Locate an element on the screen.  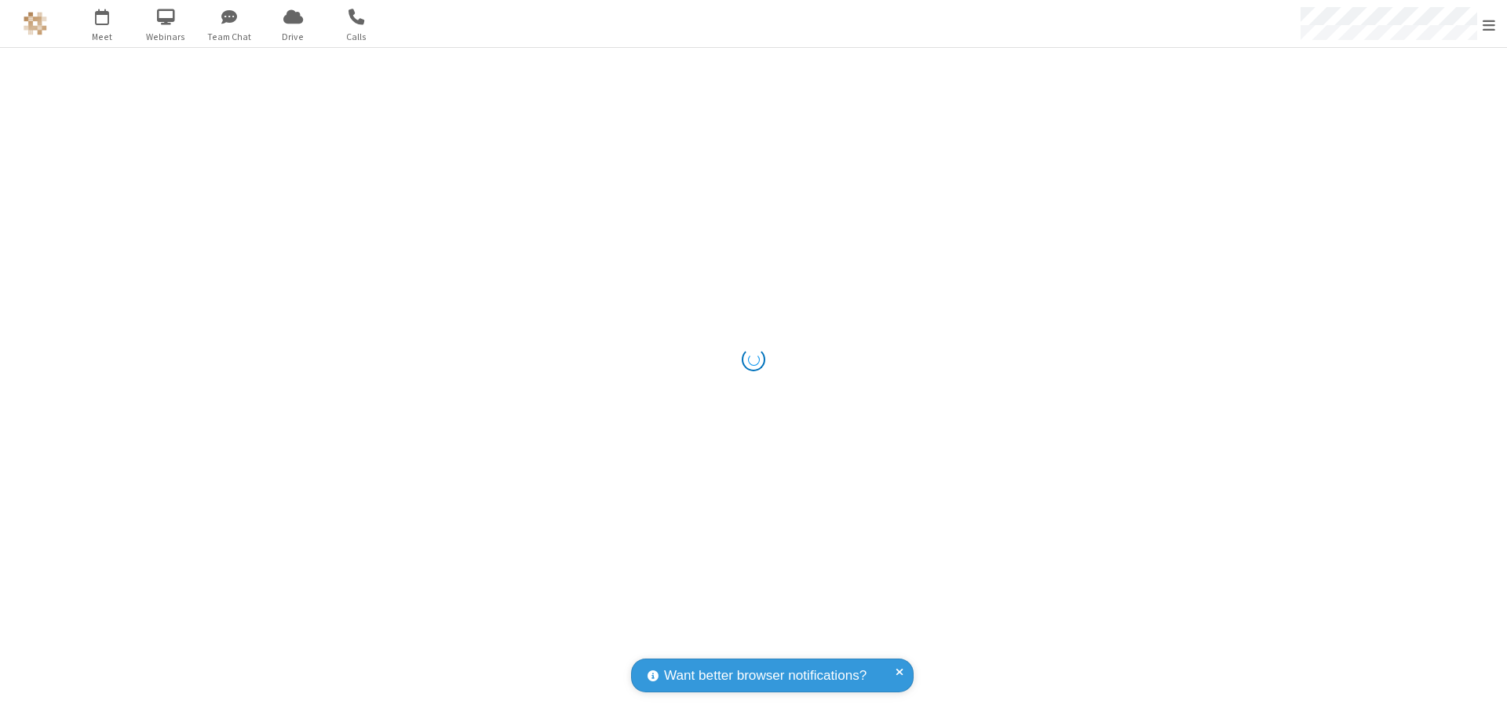
span: Team Chat is located at coordinates (229, 37).